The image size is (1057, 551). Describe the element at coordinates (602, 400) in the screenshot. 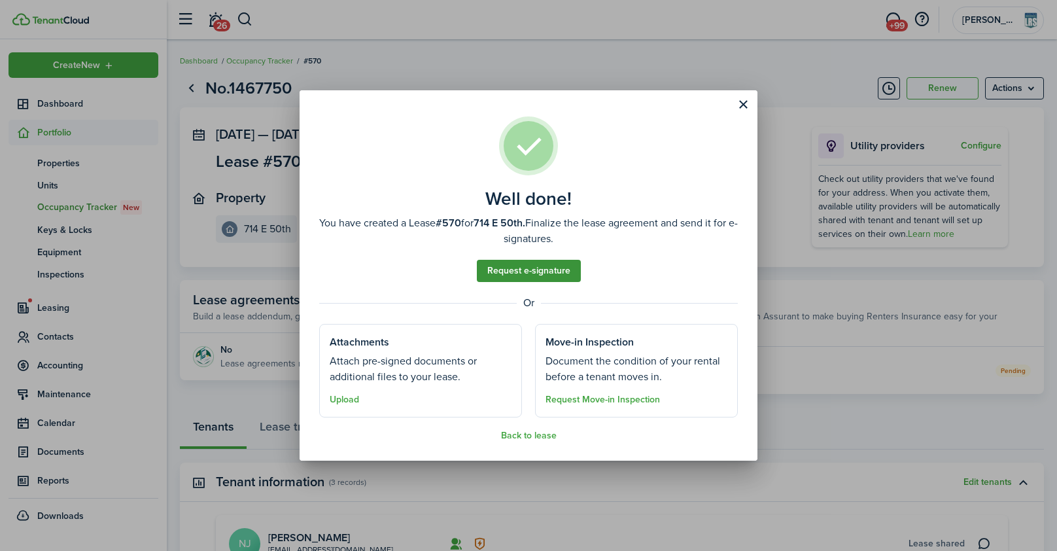

I see `button: Request Move-in Inspection` at that location.